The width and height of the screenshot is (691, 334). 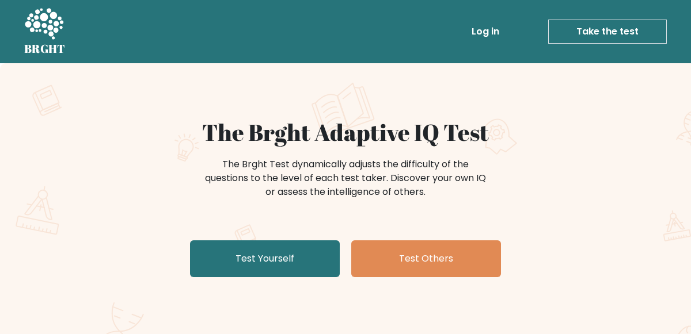 I want to click on a: BRGHT, so click(x=45, y=32).